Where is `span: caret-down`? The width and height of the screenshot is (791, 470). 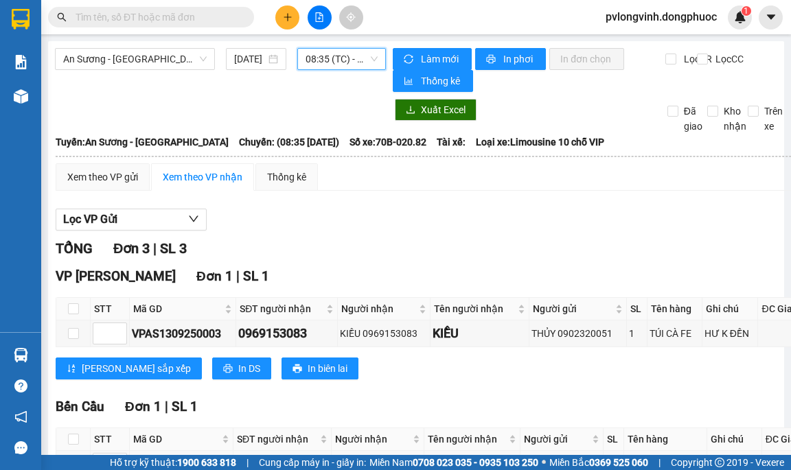
span: caret-down is located at coordinates (771, 17).